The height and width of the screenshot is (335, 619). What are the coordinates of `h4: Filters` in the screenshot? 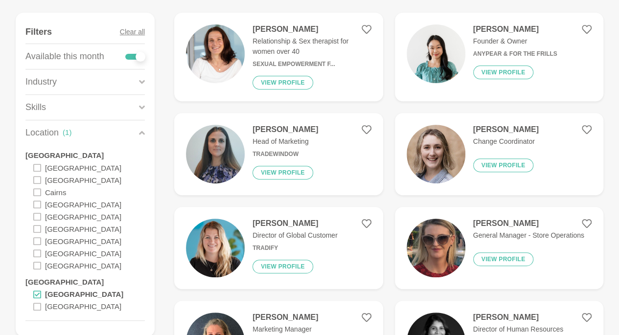 It's located at (39, 32).